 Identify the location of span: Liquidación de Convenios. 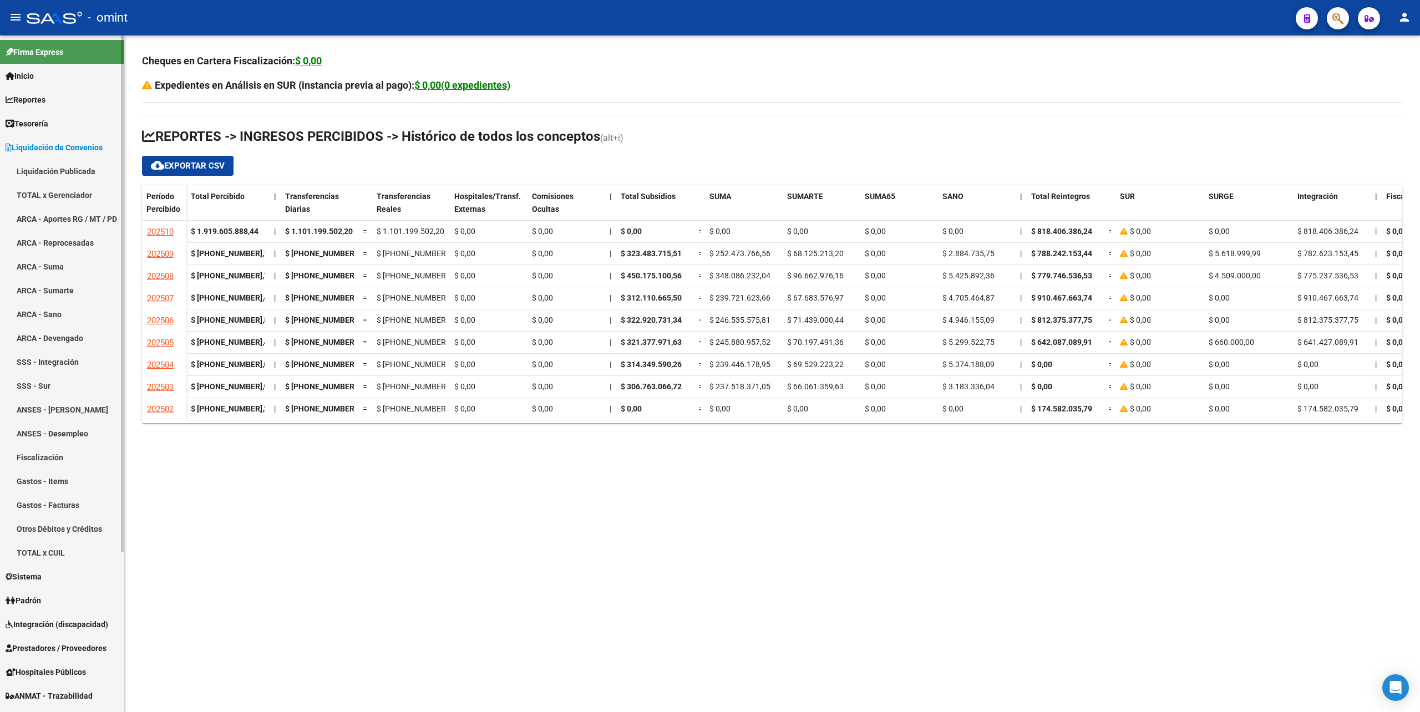
(54, 148).